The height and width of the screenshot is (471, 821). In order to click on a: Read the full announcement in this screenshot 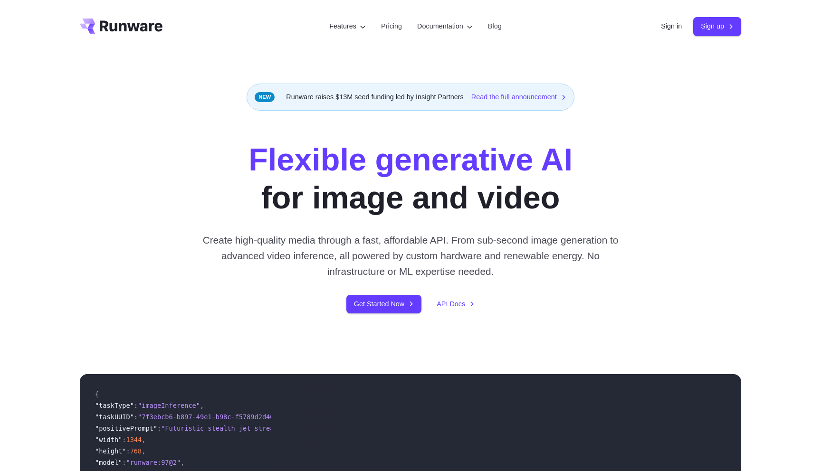, I will do `click(519, 97)`.